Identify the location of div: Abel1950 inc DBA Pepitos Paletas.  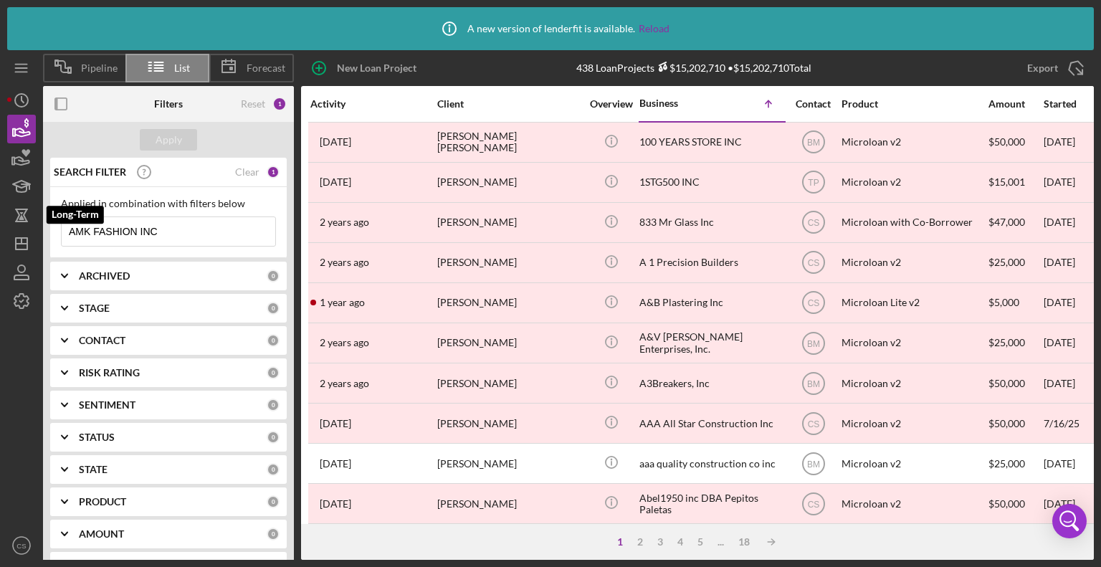
(711, 503).